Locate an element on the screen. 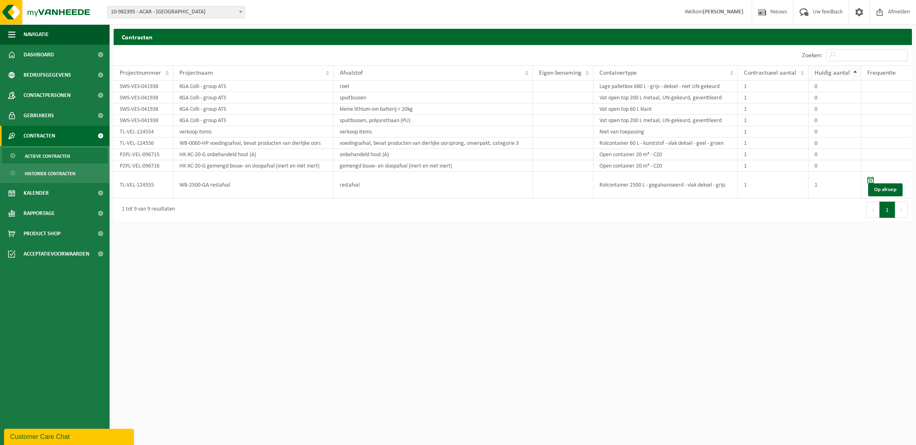 This screenshot has height=445, width=916. span: Afvalstof is located at coordinates (351, 73).